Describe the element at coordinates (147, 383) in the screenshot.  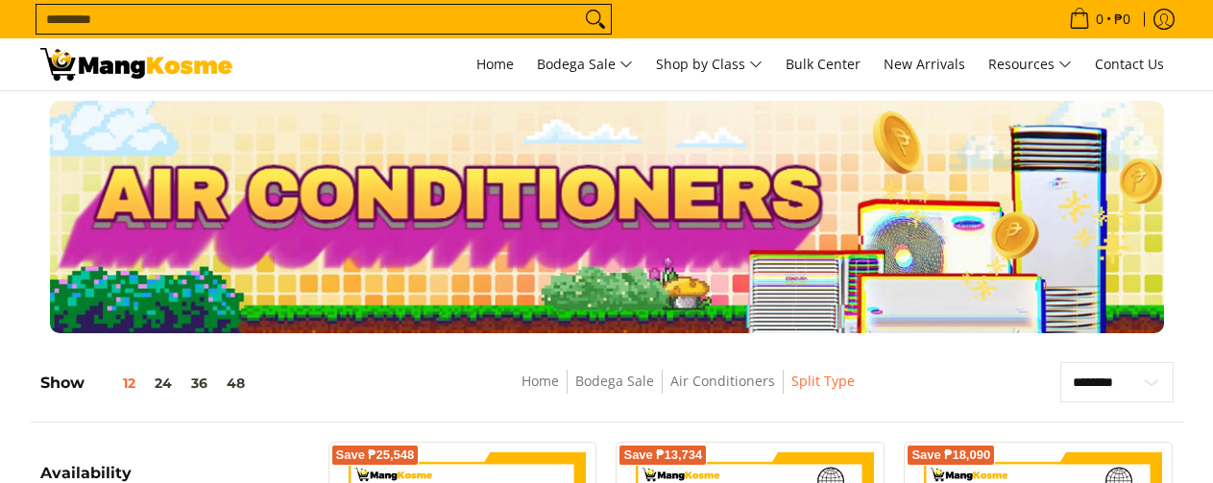
I see `h5: Show` at that location.